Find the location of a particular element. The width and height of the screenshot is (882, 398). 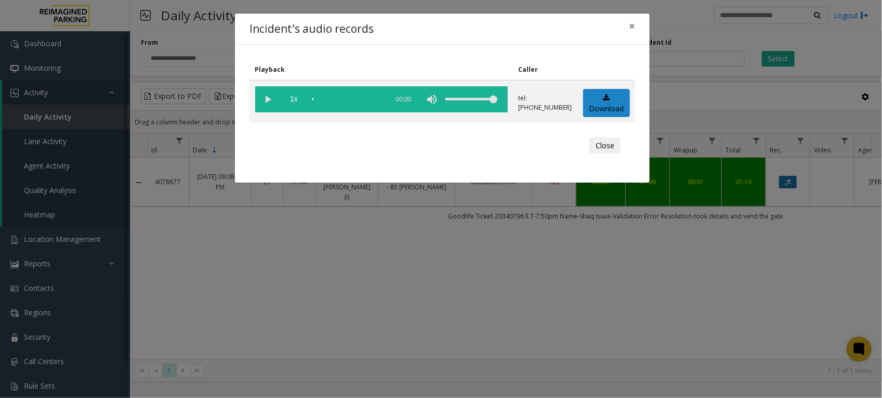

th: Caller is located at coordinates (545, 70).